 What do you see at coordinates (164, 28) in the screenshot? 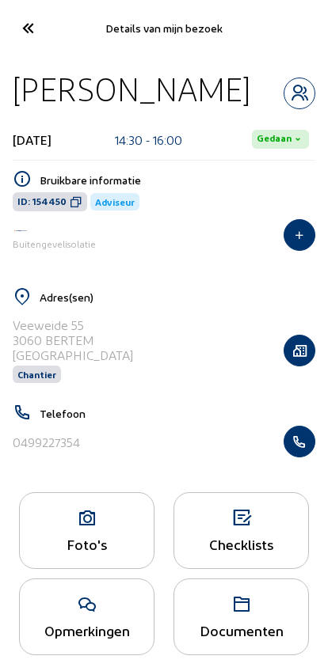
I see `div: Details van mijn bezoek` at bounding box center [164, 28].